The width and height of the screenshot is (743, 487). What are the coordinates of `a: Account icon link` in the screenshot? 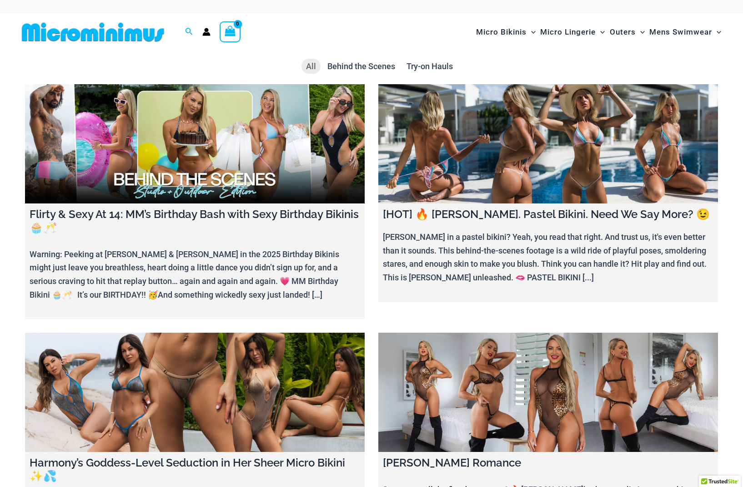 It's located at (207, 32).